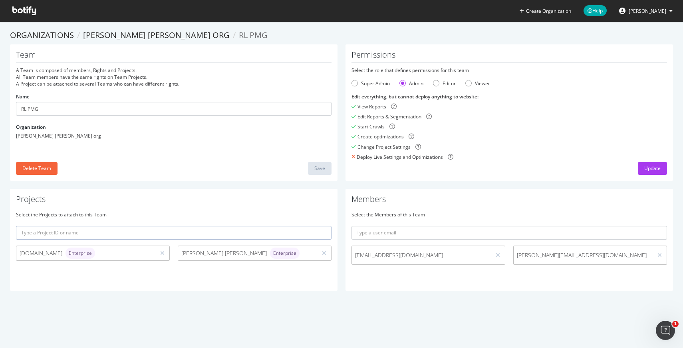  What do you see at coordinates (510, 233) in the screenshot?
I see `input: Type a user email` at bounding box center [510, 233].